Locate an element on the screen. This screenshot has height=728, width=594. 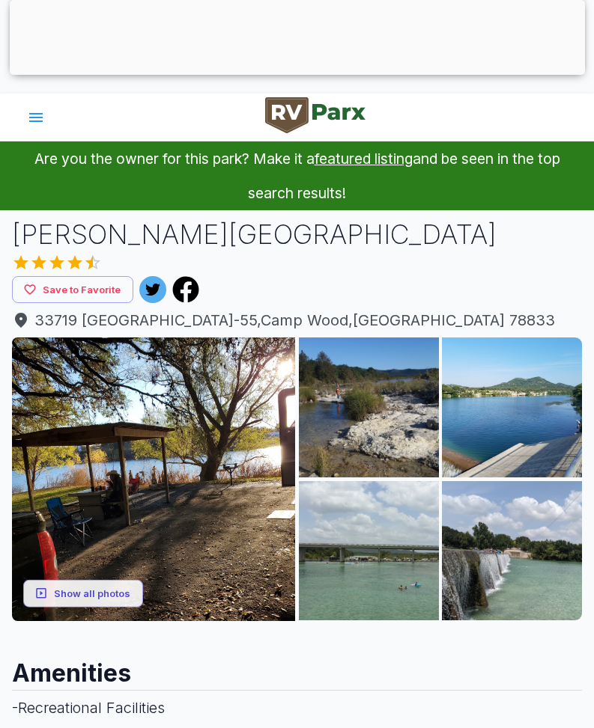
h3: - Recreational Facilities is located at coordinates (296, 707).